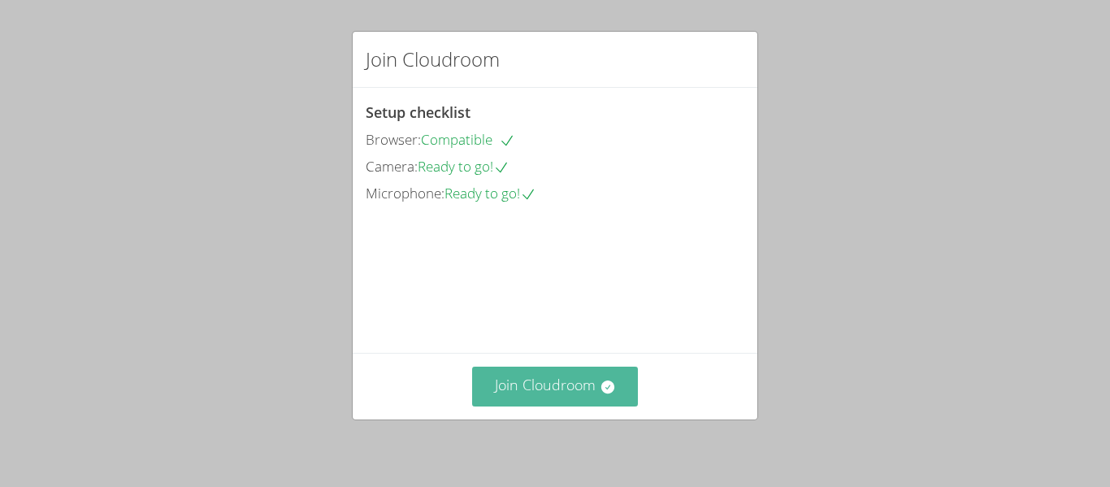  Describe the element at coordinates (405, 193) in the screenshot. I see `span: Microphone:` at that location.